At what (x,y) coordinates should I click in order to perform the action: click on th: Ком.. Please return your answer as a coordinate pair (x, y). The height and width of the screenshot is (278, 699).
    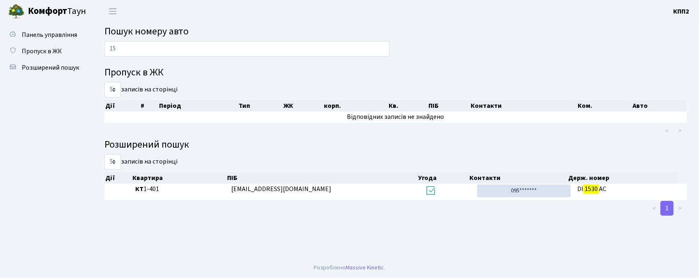
    Looking at the image, I should click on (604, 106).